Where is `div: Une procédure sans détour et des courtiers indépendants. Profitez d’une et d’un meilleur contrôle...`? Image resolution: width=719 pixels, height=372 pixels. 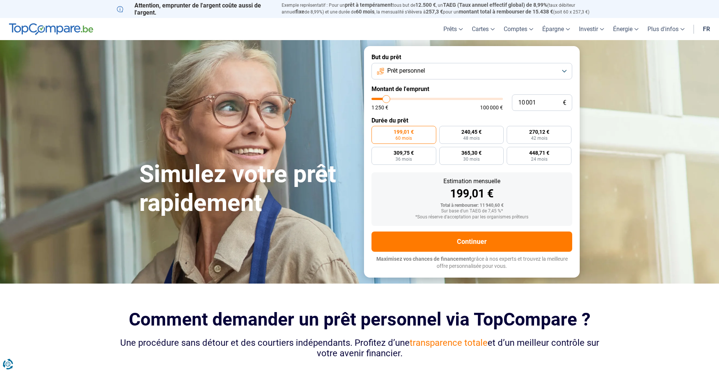 div: Une procédure sans détour et des courtiers indépendants. Profitez d’une et d’un meilleur contrôle... is located at coordinates (359, 348).